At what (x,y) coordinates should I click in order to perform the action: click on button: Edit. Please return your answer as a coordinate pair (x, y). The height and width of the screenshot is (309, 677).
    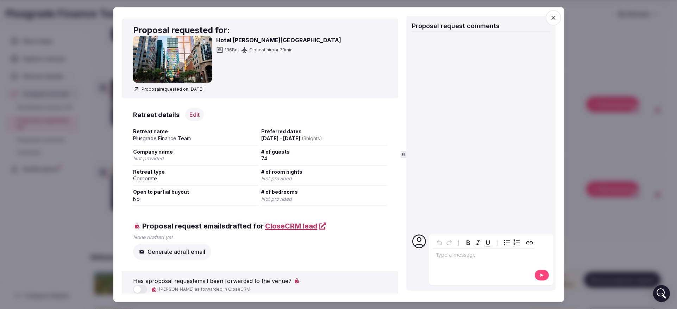
    Looking at the image, I should click on (194, 115).